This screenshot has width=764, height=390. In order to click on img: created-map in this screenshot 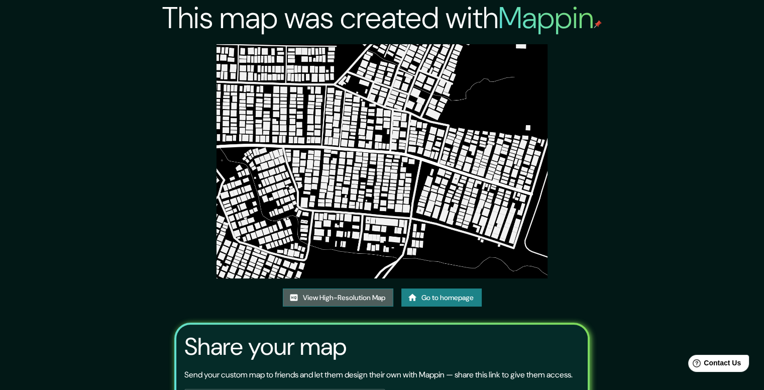, I will do `click(382, 161)`.